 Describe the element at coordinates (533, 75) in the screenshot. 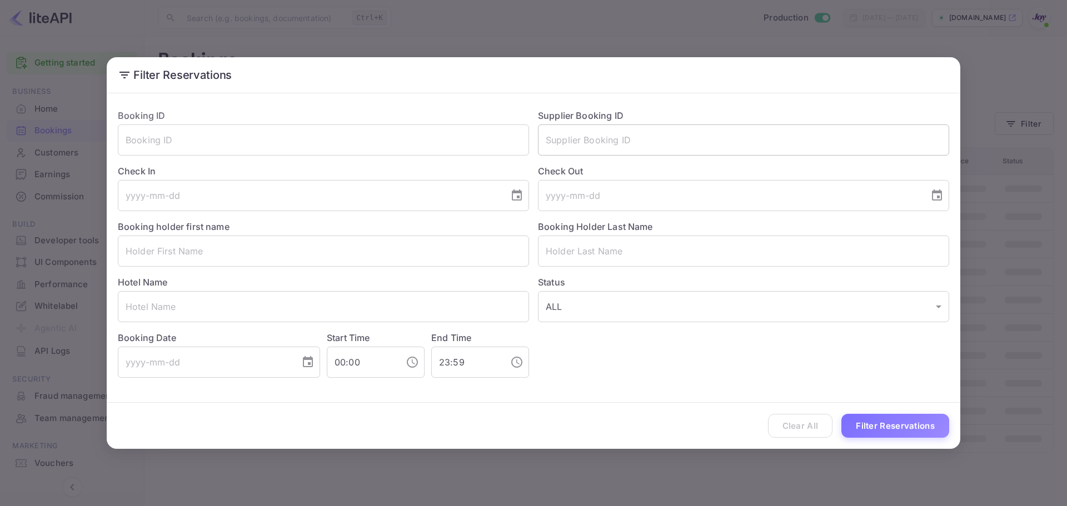

I see `h2: Filter Reservations` at that location.